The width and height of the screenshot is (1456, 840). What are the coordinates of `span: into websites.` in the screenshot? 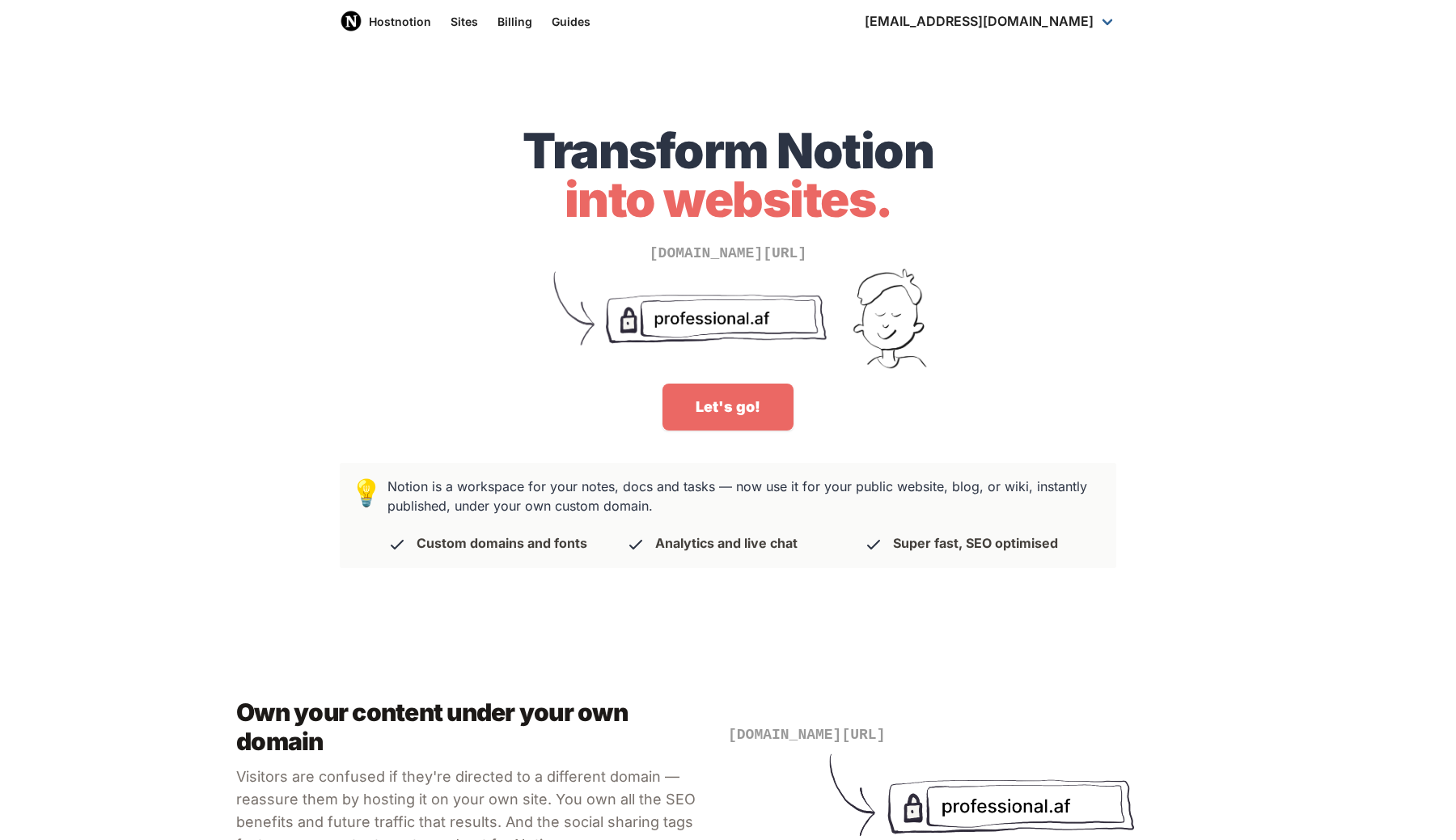 It's located at (728, 199).